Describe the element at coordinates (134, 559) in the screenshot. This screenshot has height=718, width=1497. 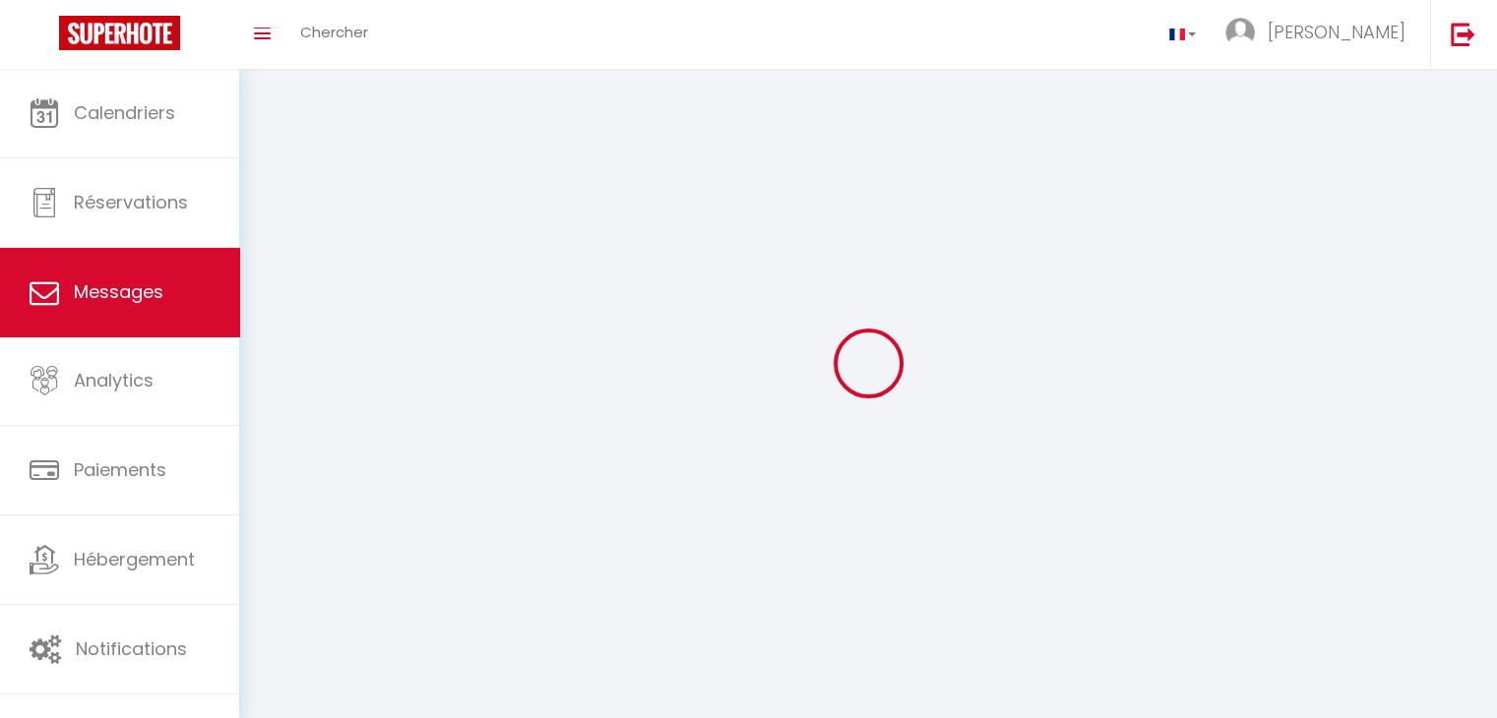
I see `span: Hébergement` at that location.